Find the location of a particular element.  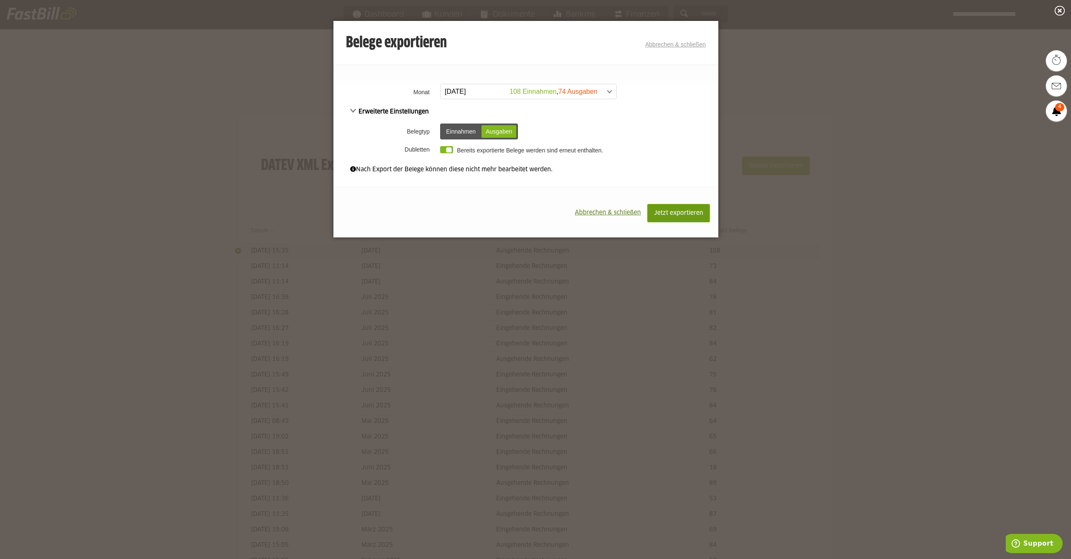

a: 4 is located at coordinates (1057, 111).